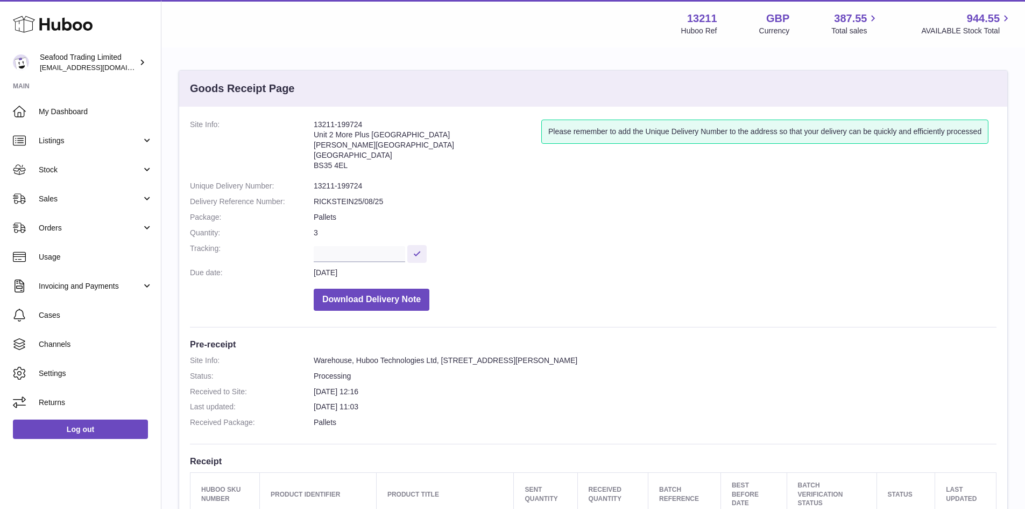 The image size is (1025, 509). Describe the element at coordinates (252, 186) in the screenshot. I see `dt: Unique Delivery Number:` at that location.